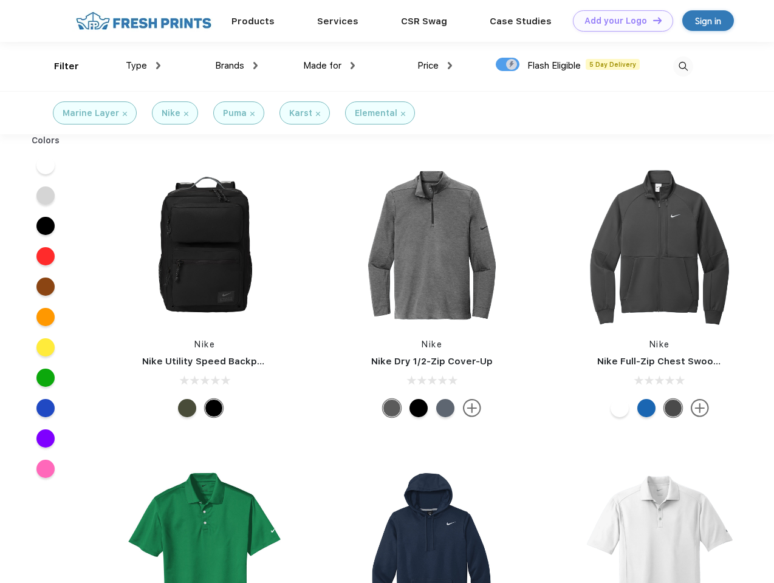 The image size is (774, 583). Describe the element at coordinates (427, 66) in the screenshot. I see `span: Price` at that location.